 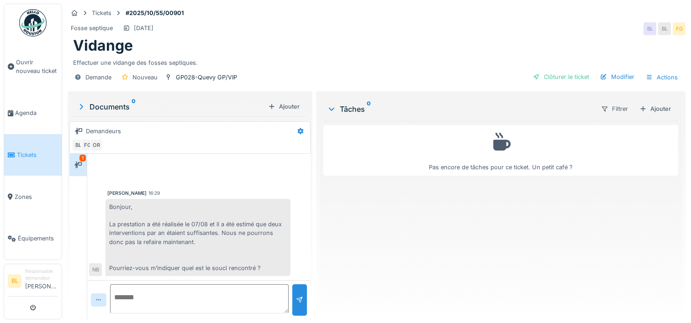 What do you see at coordinates (83, 158) in the screenshot?
I see `div: 1` at bounding box center [83, 158].